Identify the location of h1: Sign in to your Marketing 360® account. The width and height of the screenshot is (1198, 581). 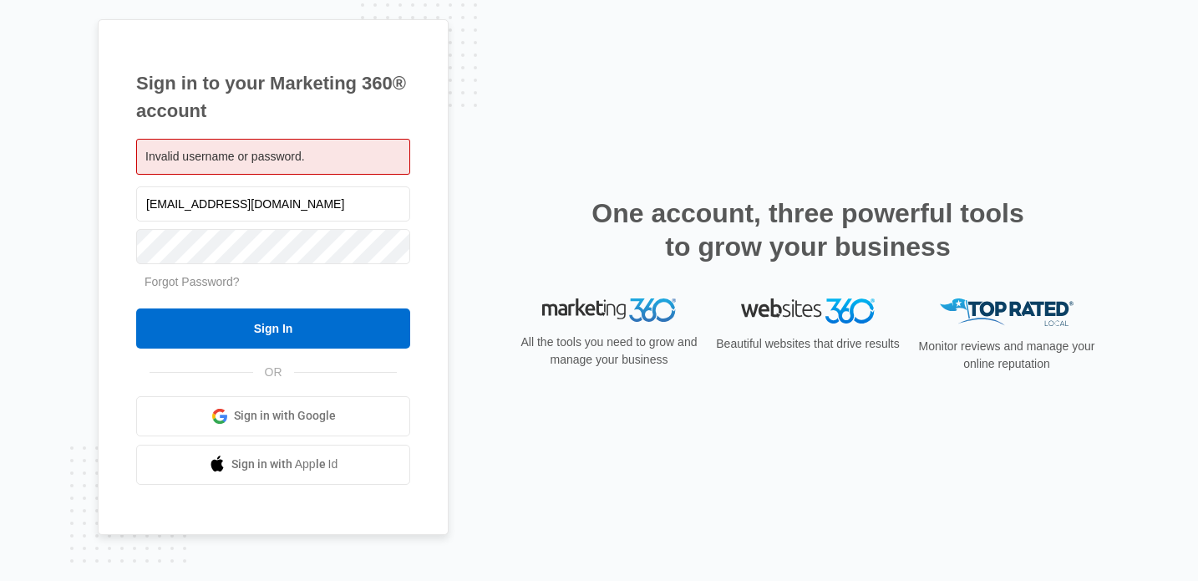
(273, 97).